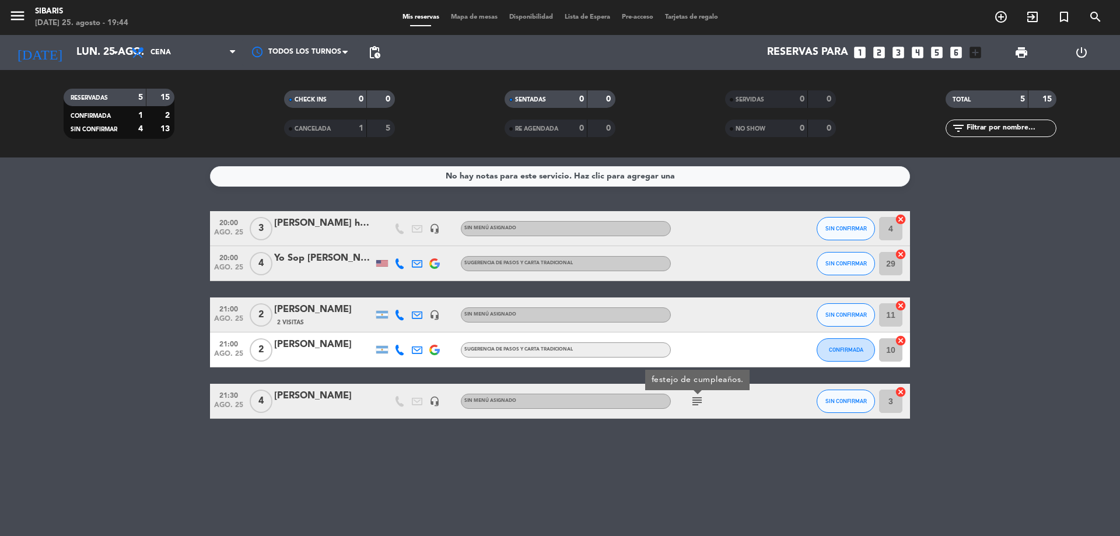 The width and height of the screenshot is (1120, 536). I want to click on i: add_box, so click(975, 52).